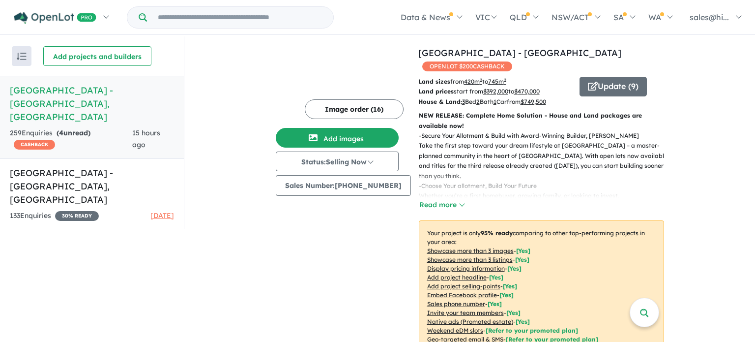 Image resolution: width=755 pixels, height=342 pixels. I want to click on span: OPENLOT $ 200 CASHBACK, so click(467, 66).